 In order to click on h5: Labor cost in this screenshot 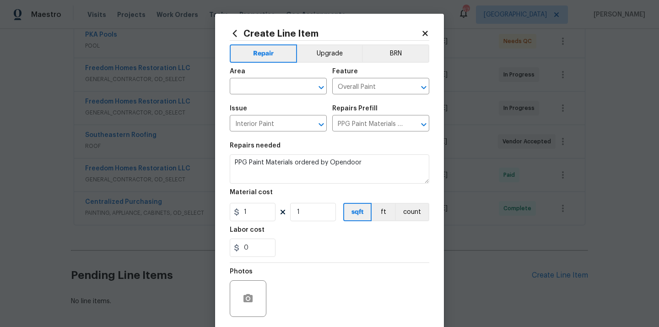, I will do `click(247, 230)`.